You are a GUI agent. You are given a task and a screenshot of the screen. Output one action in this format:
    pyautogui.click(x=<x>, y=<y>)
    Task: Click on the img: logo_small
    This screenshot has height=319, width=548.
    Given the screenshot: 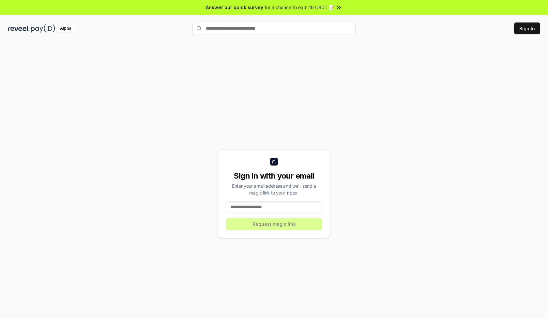 What is the action you would take?
    pyautogui.click(x=274, y=162)
    